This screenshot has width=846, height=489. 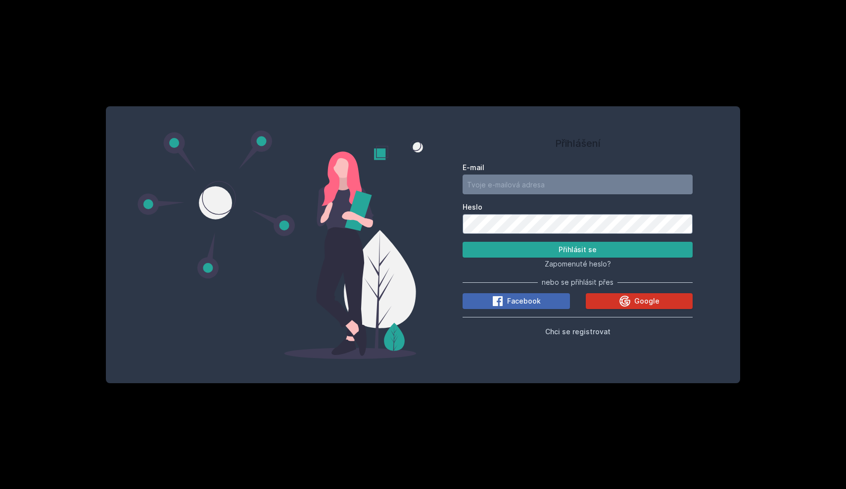 I want to click on h1: Přihlášení, so click(x=578, y=144).